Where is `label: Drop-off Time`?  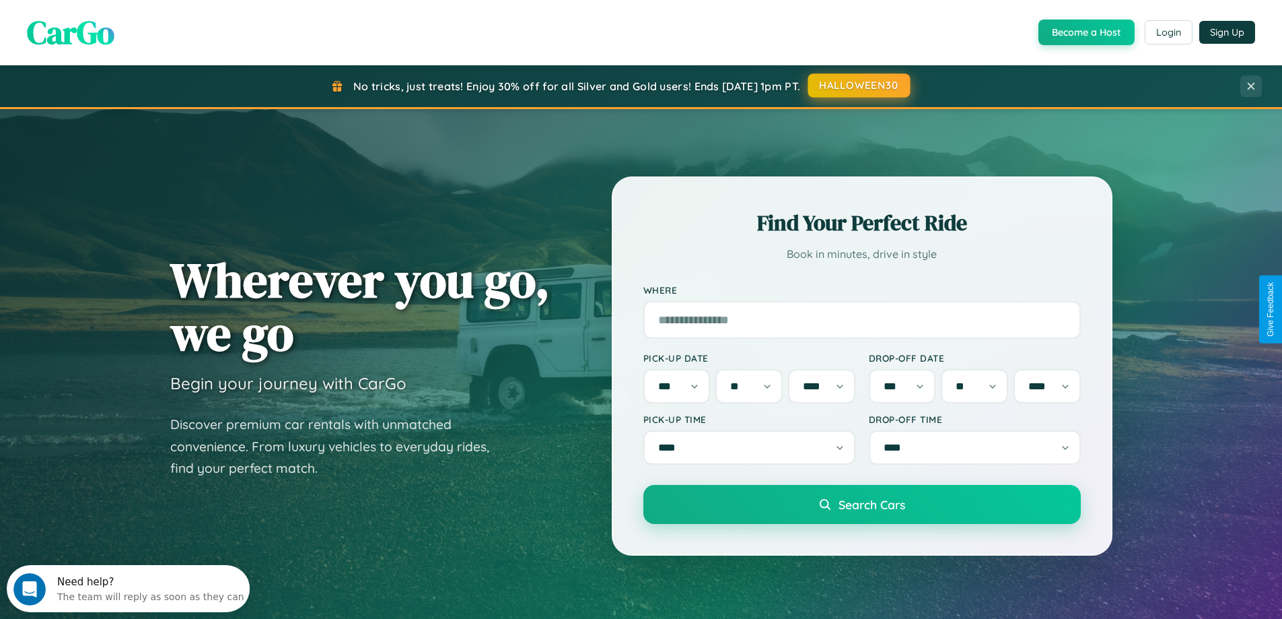 label: Drop-off Time is located at coordinates (975, 419).